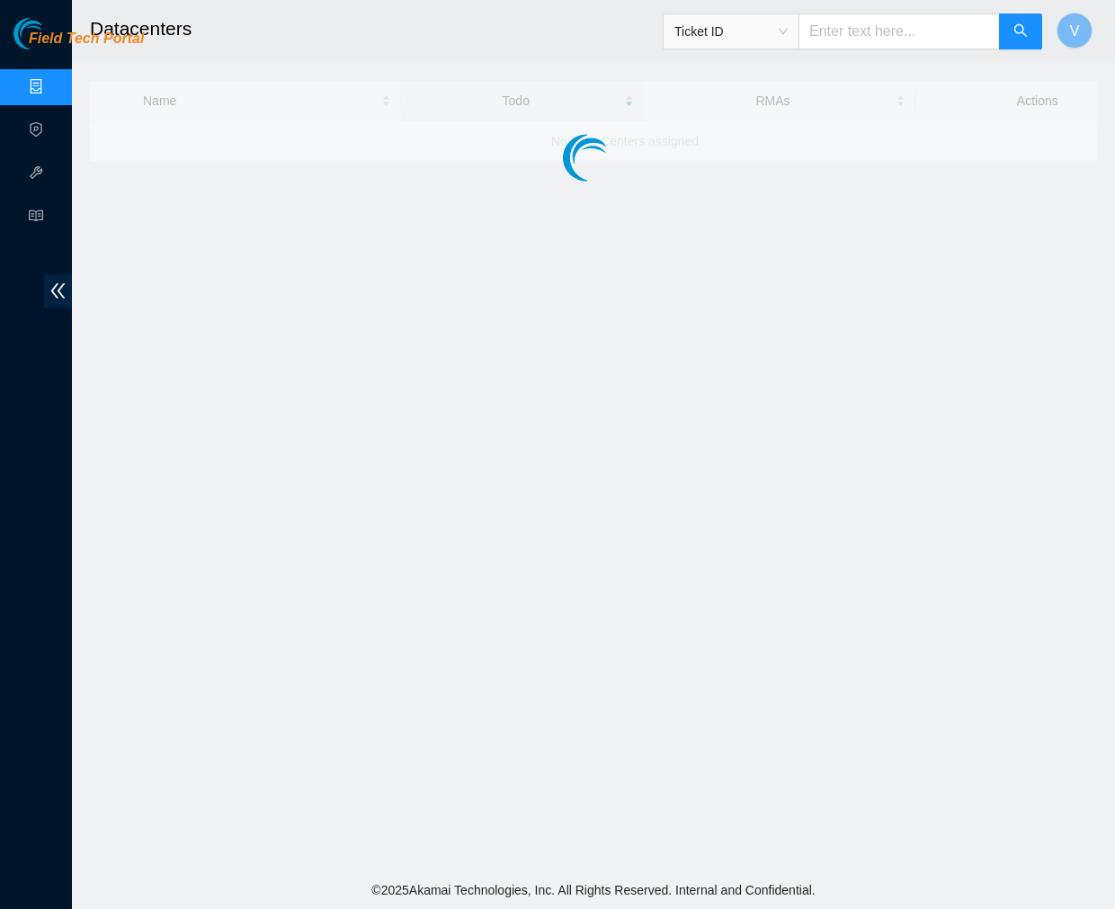 This screenshot has width=1115, height=909. What do you see at coordinates (86, 39) in the screenshot?
I see `span: Field Tech Portal` at bounding box center [86, 39].